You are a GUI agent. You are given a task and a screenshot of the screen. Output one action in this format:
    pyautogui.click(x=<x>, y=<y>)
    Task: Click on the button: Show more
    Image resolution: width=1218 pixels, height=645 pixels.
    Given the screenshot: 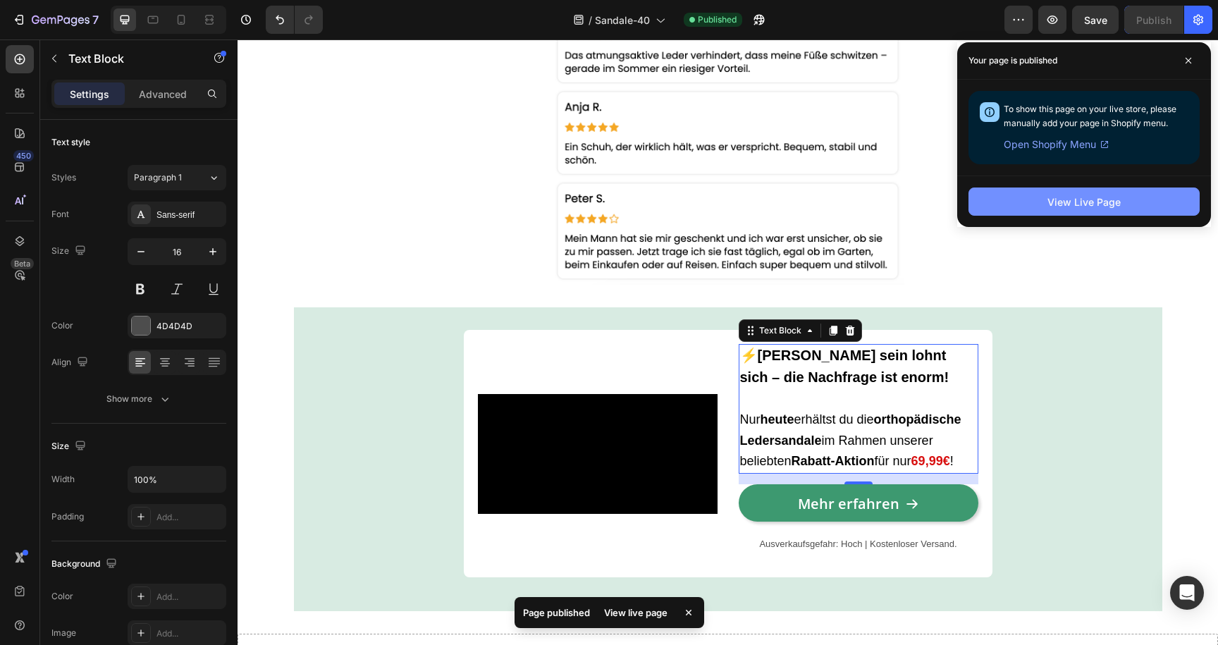 What is the action you would take?
    pyautogui.click(x=139, y=399)
    